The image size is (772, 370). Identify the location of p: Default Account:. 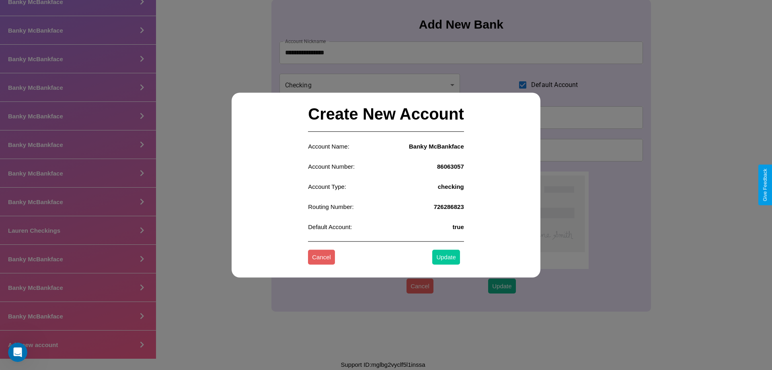
(330, 226).